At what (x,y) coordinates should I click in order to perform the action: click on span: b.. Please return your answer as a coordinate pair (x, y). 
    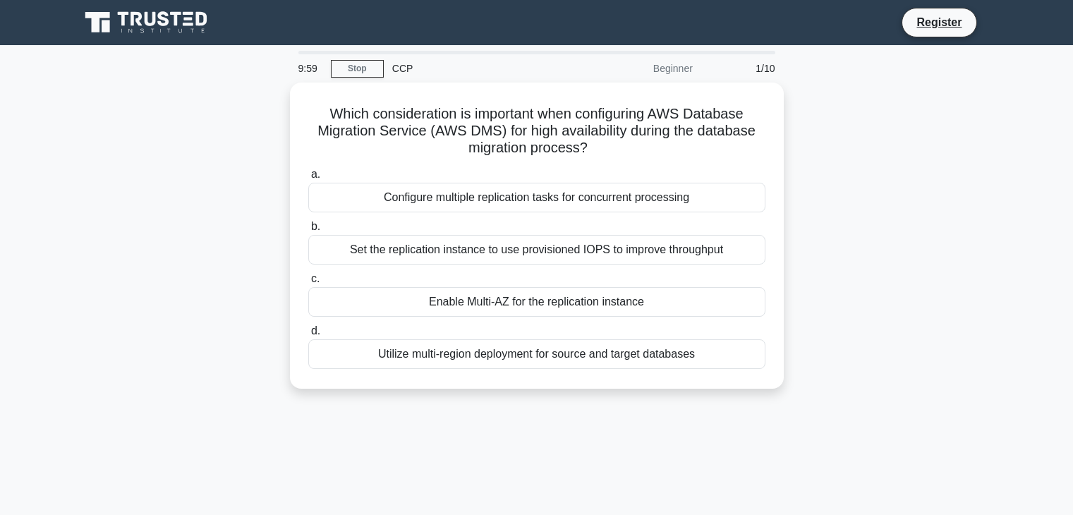
    Looking at the image, I should click on (315, 226).